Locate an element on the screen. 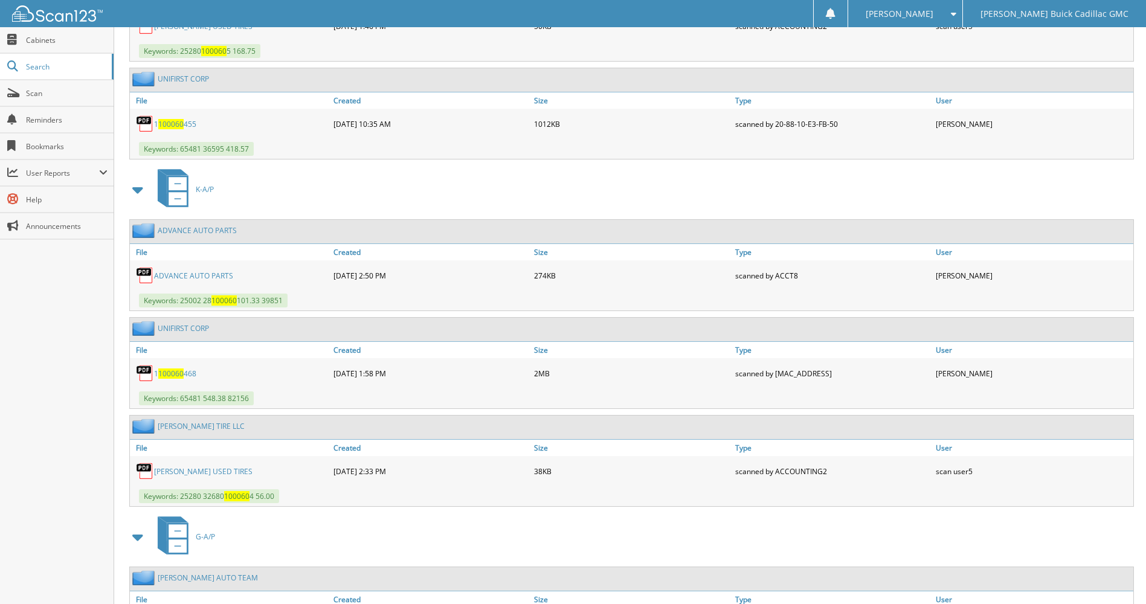 The image size is (1146, 604). span: Search is located at coordinates (66, 66).